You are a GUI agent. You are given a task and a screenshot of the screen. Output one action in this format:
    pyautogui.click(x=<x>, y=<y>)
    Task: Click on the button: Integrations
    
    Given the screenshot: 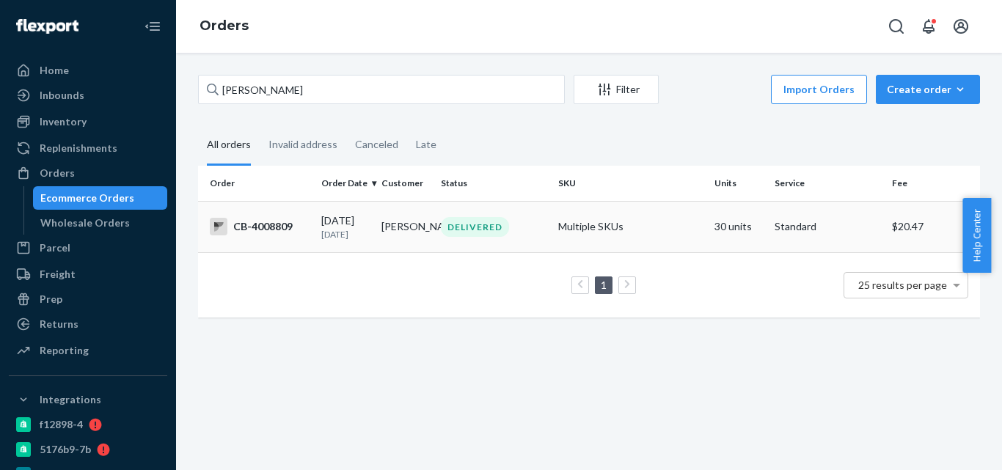 What is the action you would take?
    pyautogui.click(x=88, y=400)
    